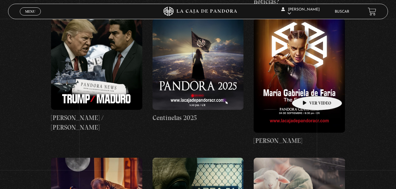  Describe the element at coordinates (372, 11) in the screenshot. I see `a: View your shopping cart` at that location.